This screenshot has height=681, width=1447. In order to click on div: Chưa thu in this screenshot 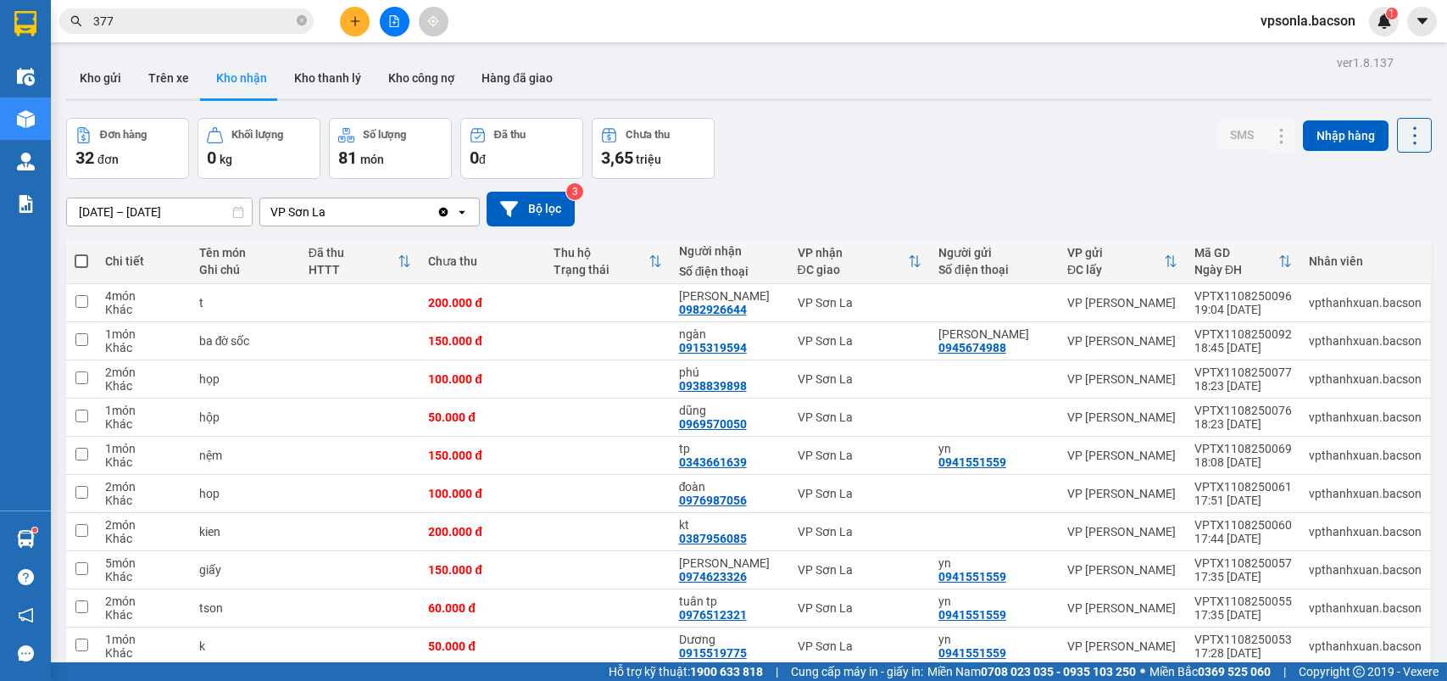, I will do `click(482, 261)`.